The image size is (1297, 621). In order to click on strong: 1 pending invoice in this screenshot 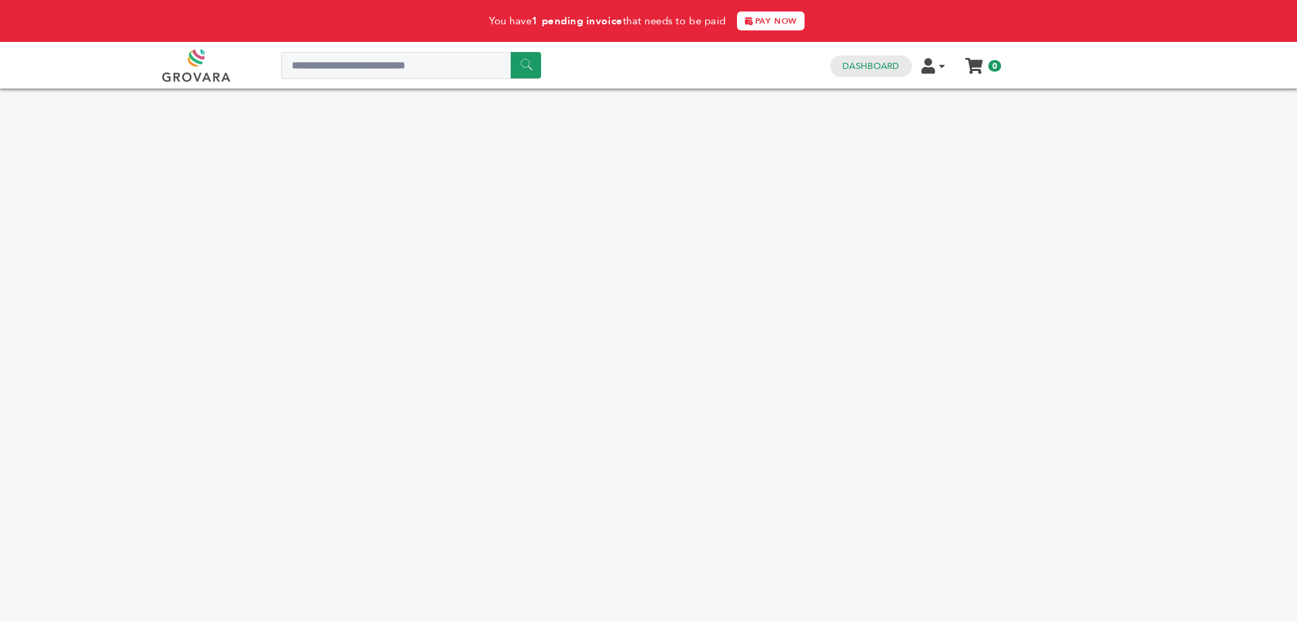, I will do `click(577, 21)`.